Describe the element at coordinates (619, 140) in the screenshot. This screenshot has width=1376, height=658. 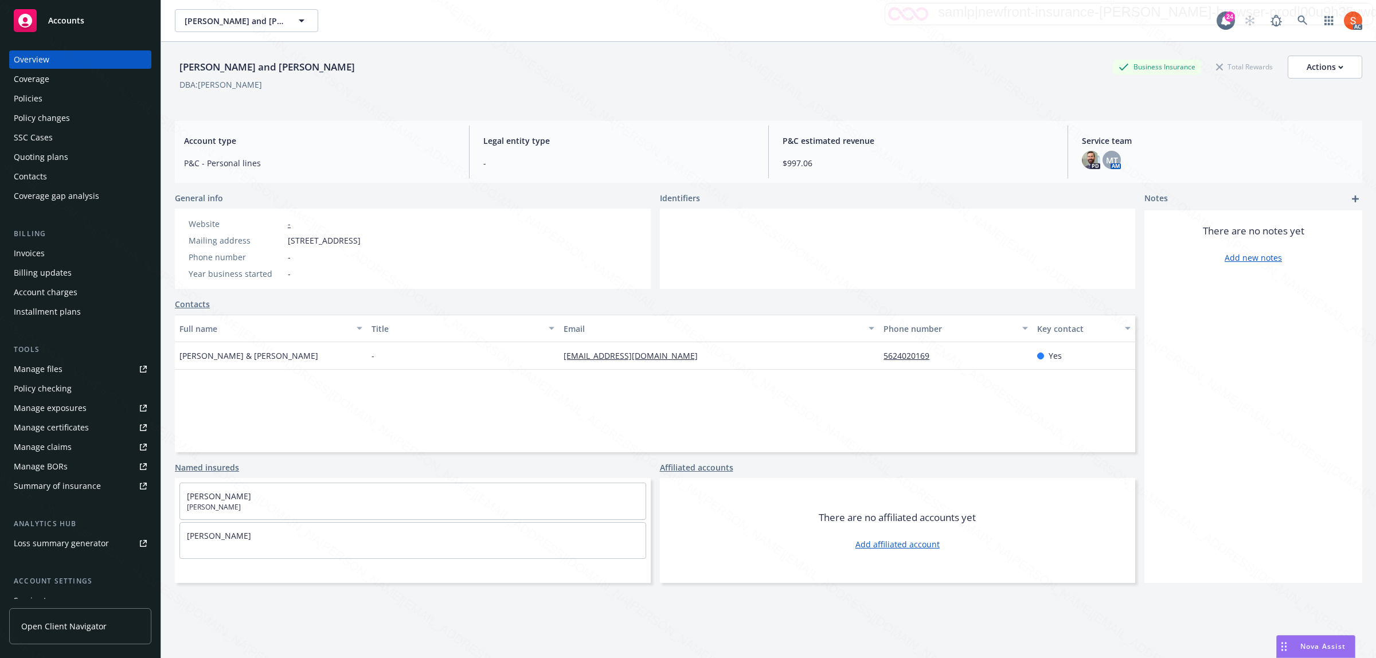
I see `span: Legal entity type` at that location.